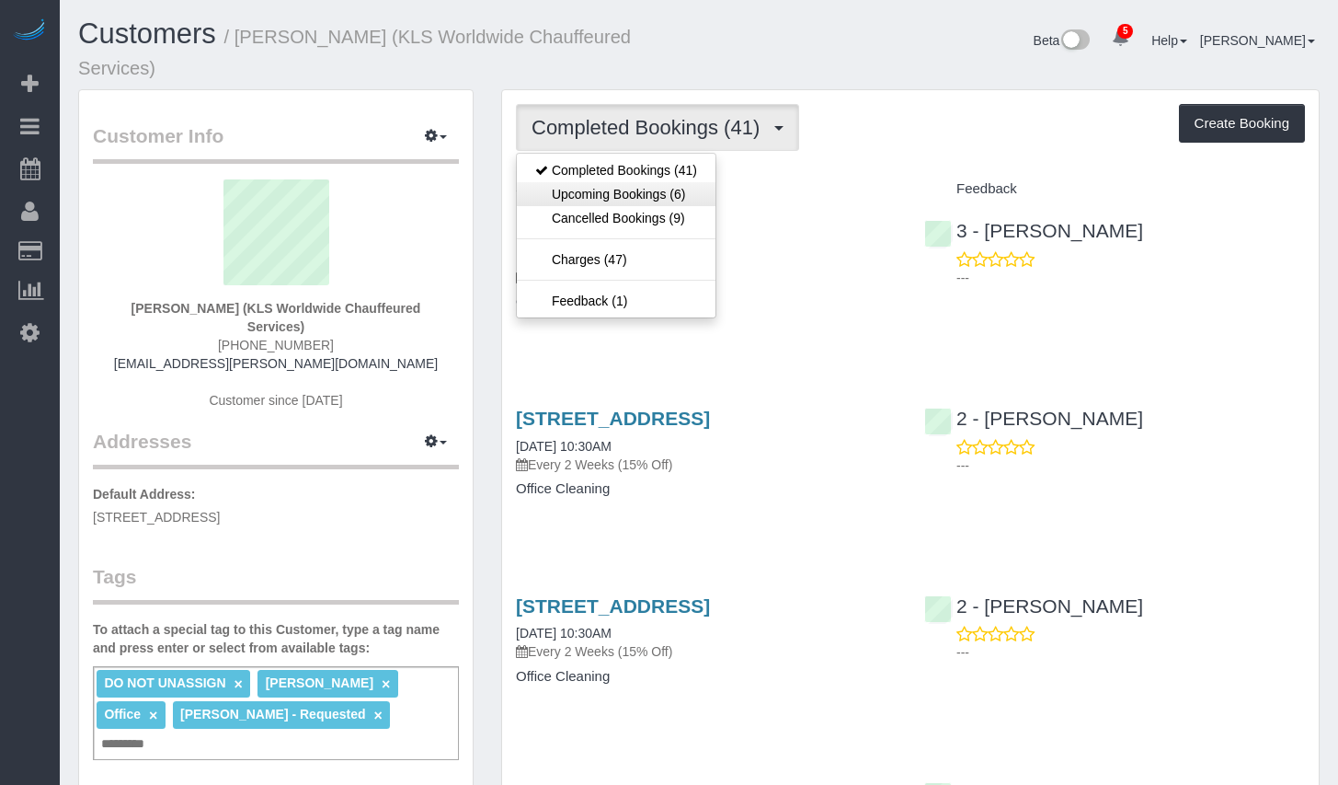 The image size is (1338, 785). What do you see at coordinates (1115, 189) in the screenshot?
I see `h4: Feedback` at bounding box center [1115, 189].